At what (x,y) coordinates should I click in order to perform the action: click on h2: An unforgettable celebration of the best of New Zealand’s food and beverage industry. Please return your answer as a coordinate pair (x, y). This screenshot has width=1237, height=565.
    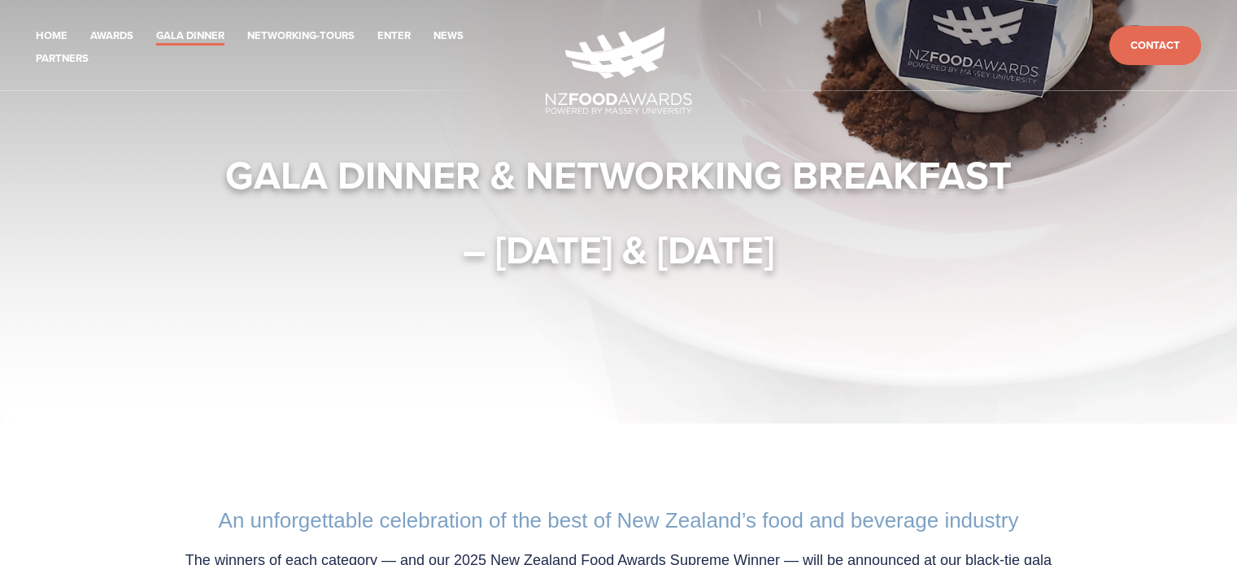
    Looking at the image, I should click on (619, 520).